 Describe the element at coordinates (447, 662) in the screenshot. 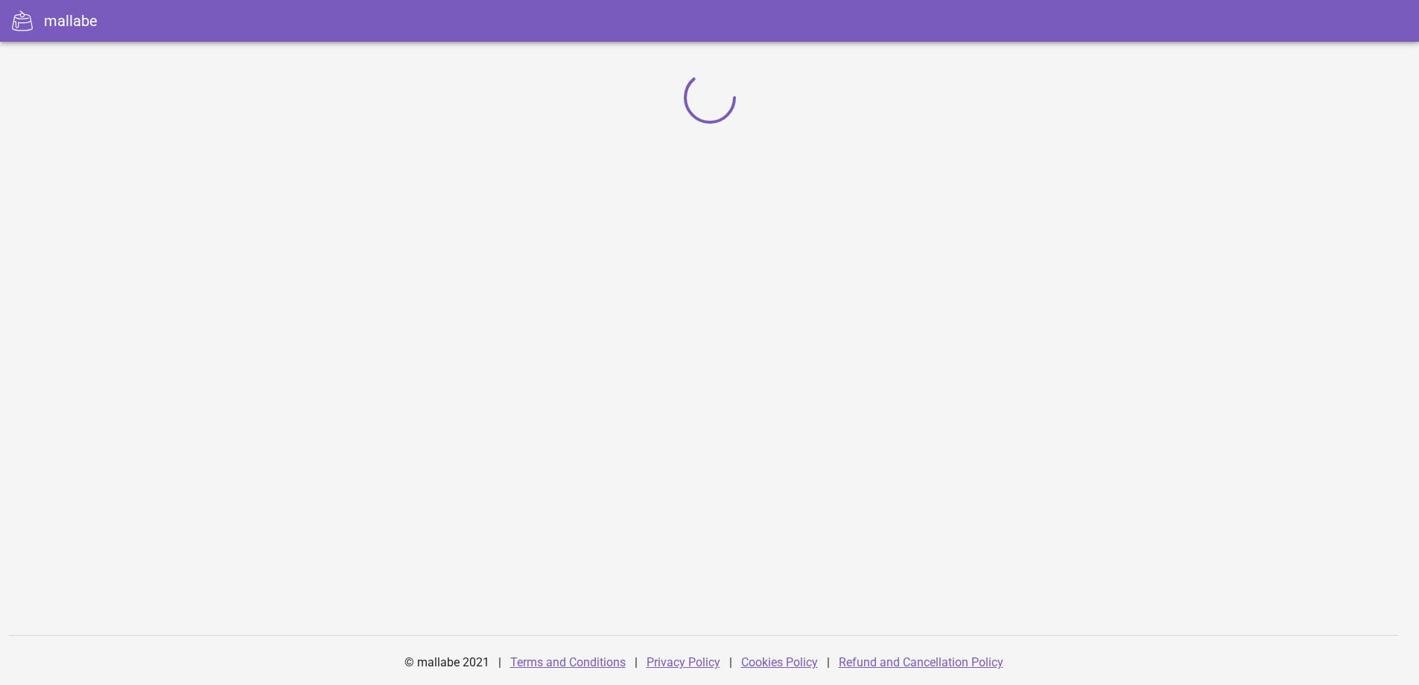

I see `div: © mallabe 2021` at that location.